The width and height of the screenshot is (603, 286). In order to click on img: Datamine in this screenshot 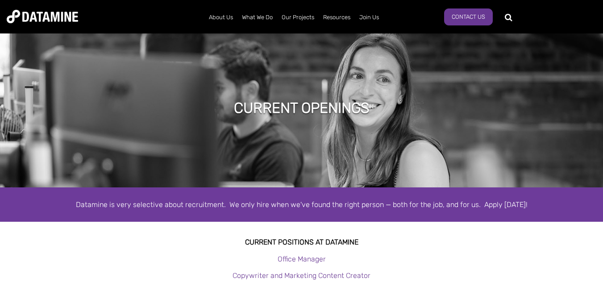, I will do `click(42, 17)`.